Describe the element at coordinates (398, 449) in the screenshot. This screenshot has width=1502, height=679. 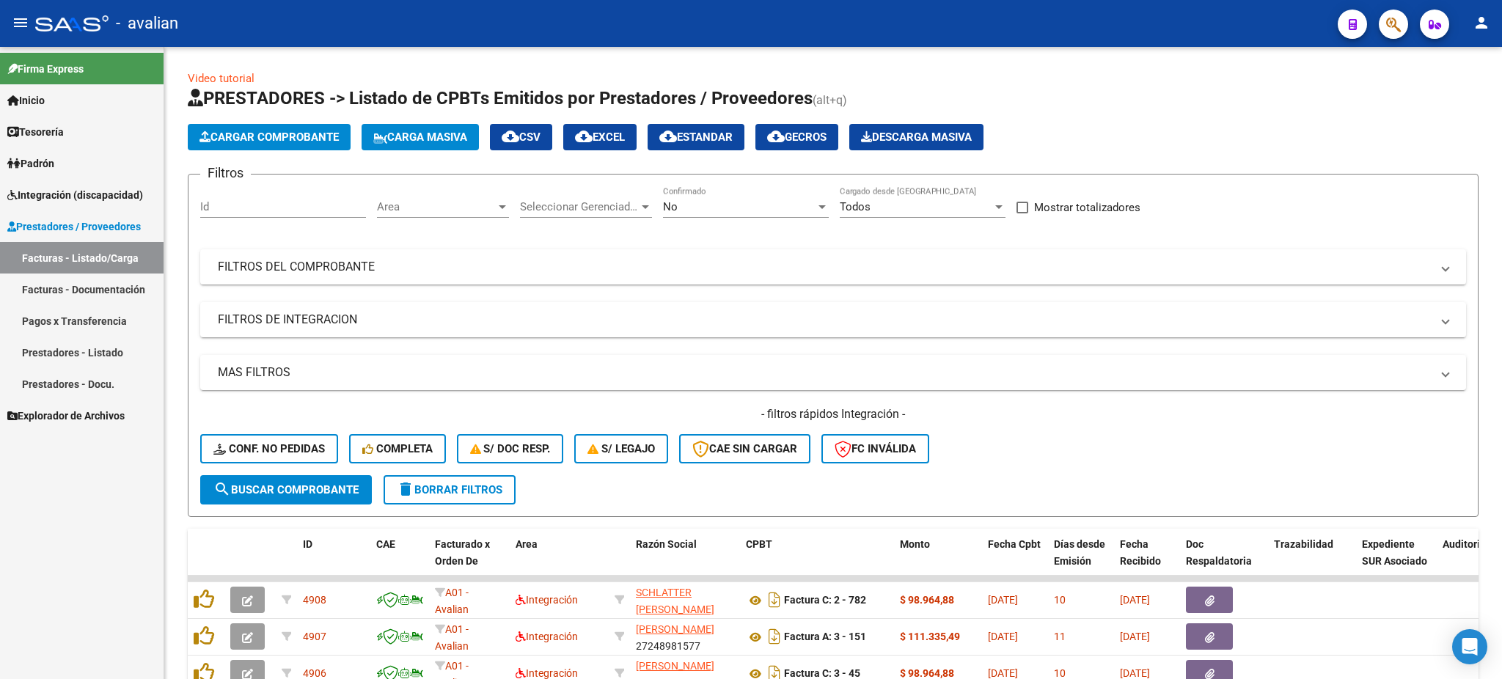
I see `span: Completa` at that location.